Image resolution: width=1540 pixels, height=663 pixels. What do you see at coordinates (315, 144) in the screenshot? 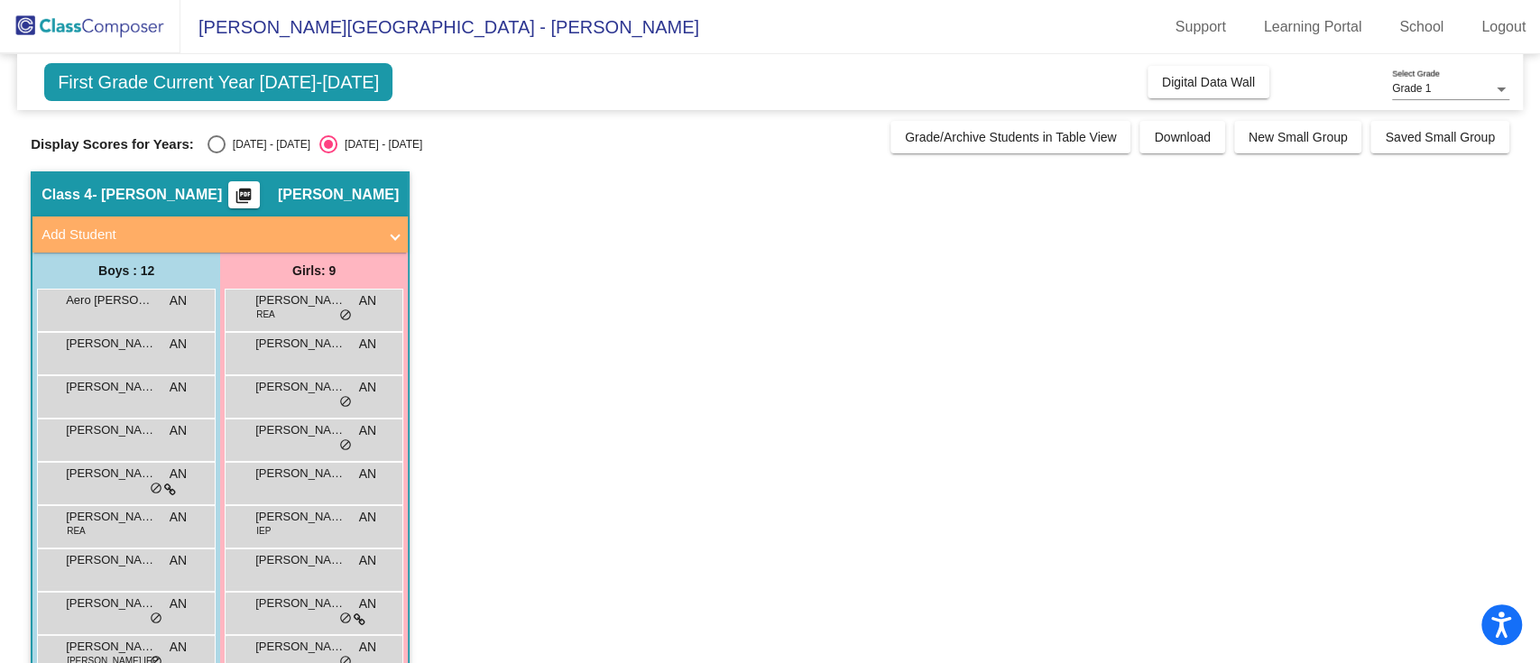
I see `mat-radio-group: Select an option` at bounding box center [315, 144].